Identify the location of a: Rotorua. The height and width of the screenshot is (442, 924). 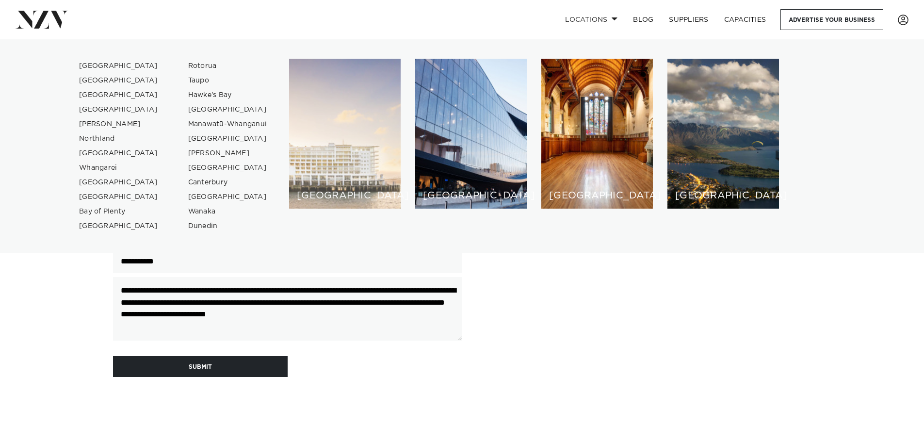
(227, 66).